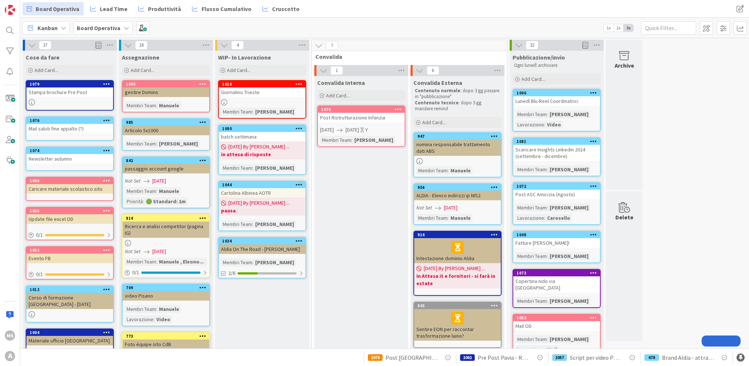  I want to click on span: 4, so click(238, 45).